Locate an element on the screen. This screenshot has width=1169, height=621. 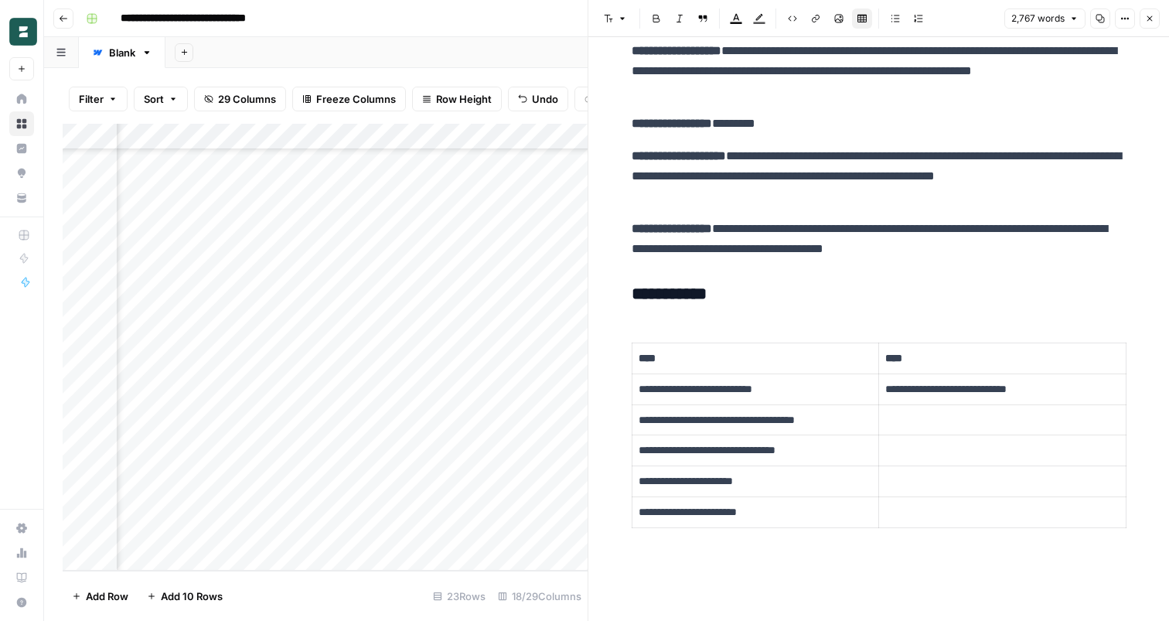
button: Help + Support is located at coordinates (22, 602).